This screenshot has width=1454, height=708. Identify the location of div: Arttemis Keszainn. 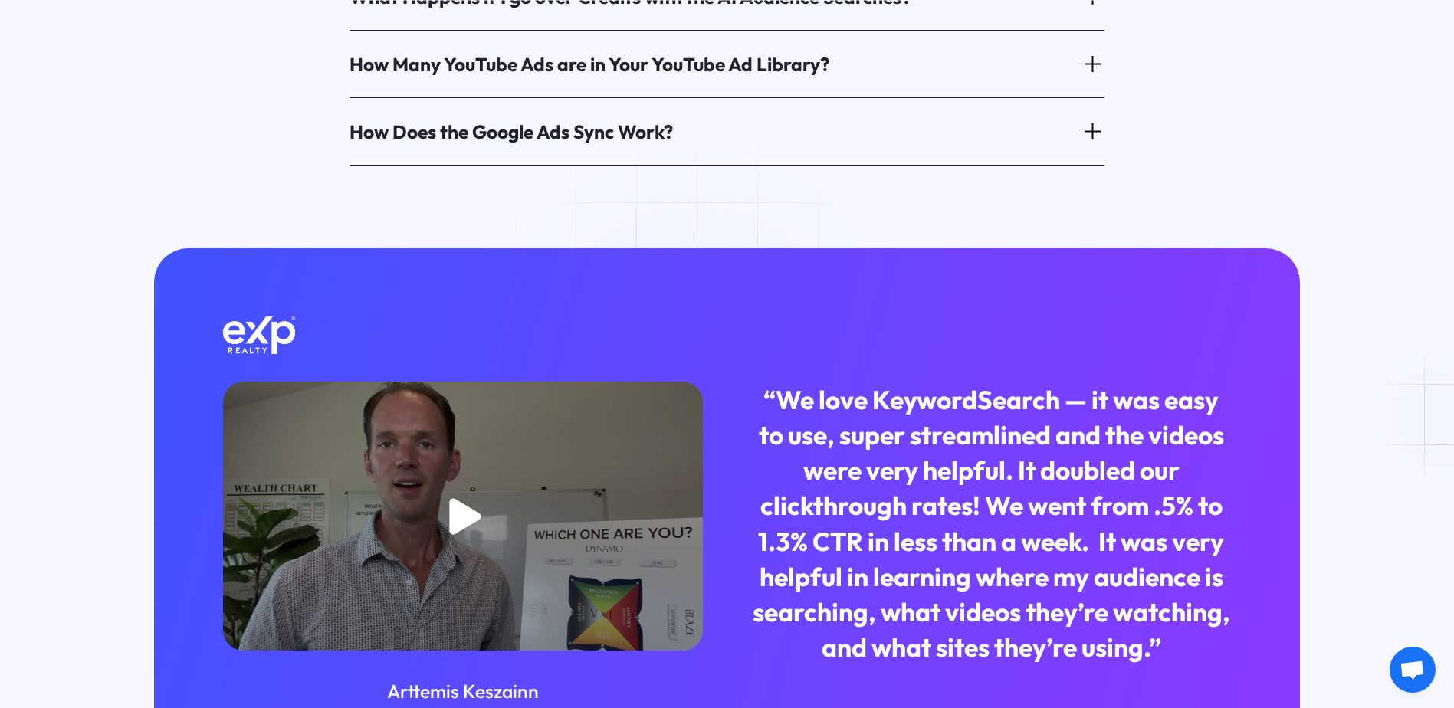
(463, 690).